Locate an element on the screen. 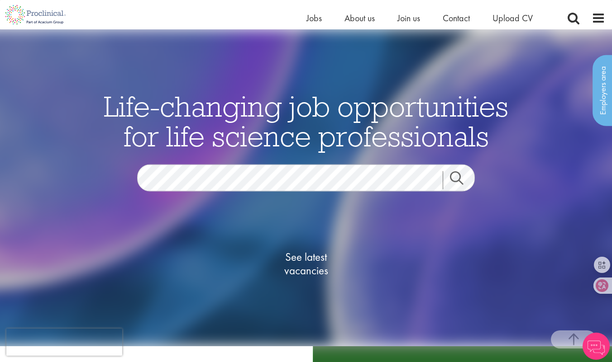  a: Contact is located at coordinates (456, 18).